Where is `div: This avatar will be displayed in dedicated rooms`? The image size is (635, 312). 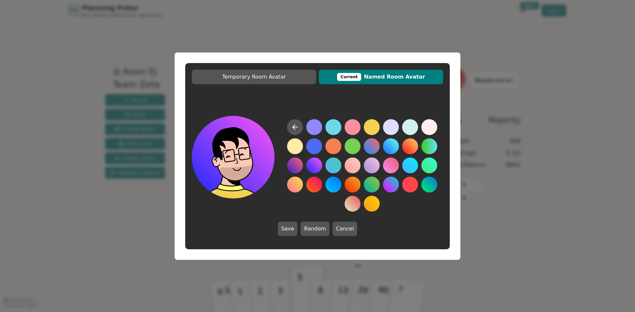
div: This avatar will be displayed in dedicated rooms is located at coordinates (349, 77).